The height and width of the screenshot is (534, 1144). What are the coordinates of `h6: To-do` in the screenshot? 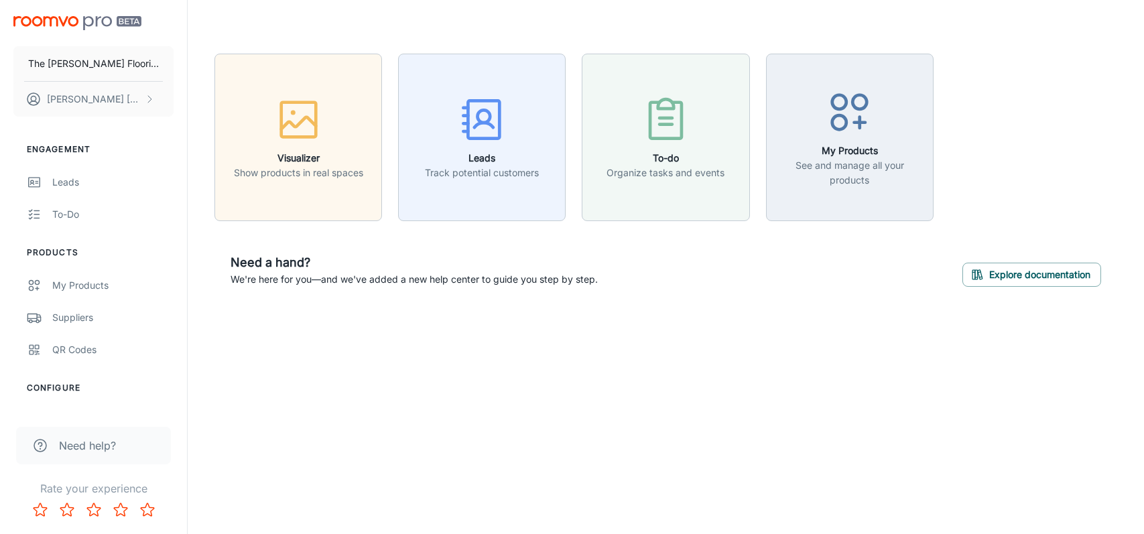 It's located at (665, 158).